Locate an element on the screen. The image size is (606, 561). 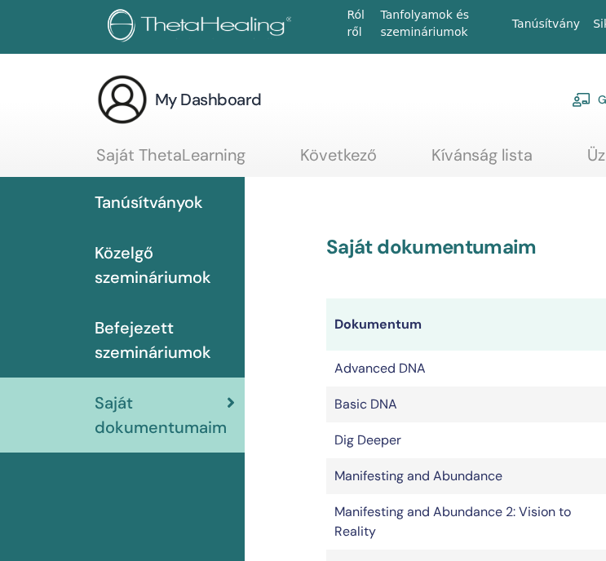
h3: My Dashboard is located at coordinates (208, 99).